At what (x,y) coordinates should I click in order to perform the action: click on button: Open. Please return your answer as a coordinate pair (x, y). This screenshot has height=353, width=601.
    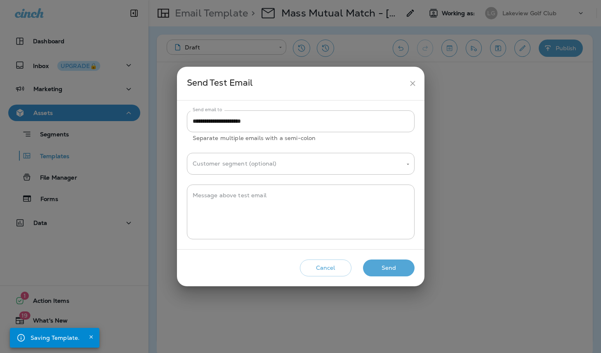
    Looking at the image, I should click on (408, 165).